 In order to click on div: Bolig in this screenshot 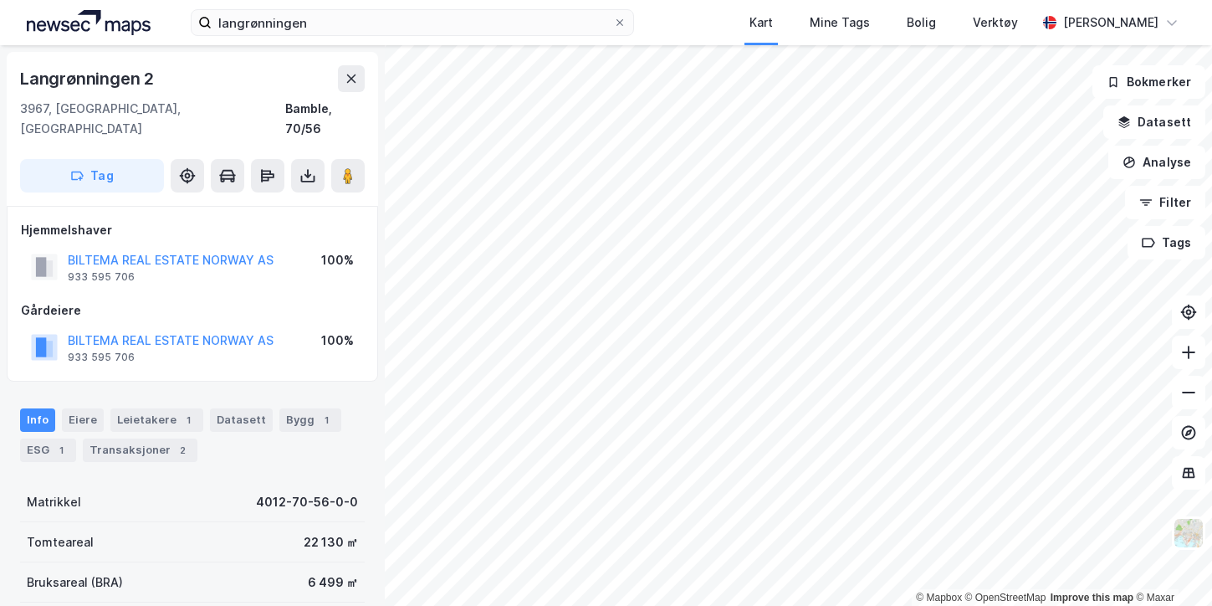, I will do `click(921, 23)`.